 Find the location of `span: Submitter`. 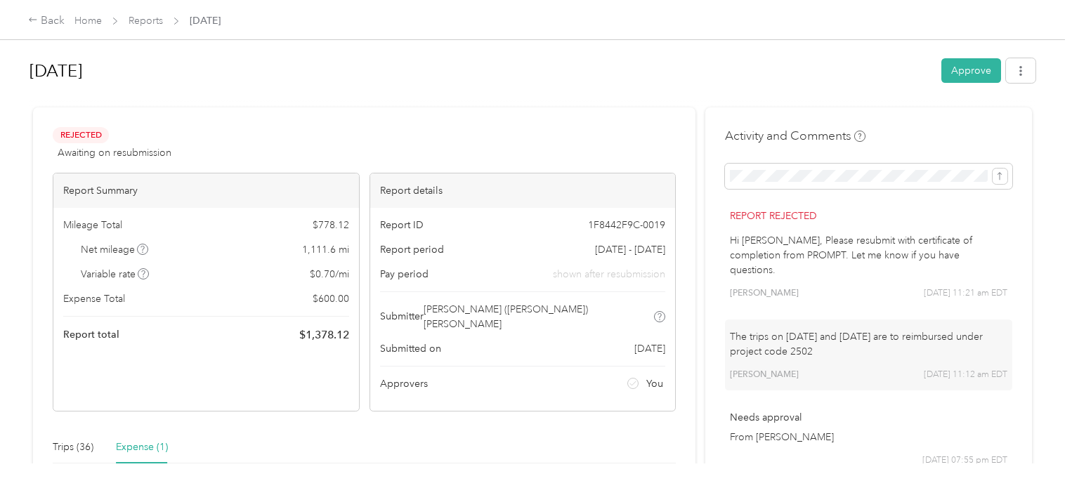

span: Submitter is located at coordinates (402, 316).